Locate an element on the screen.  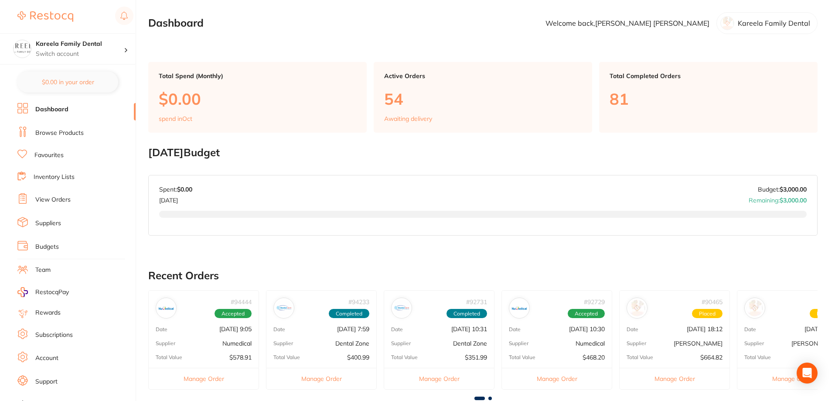
p: $351.99 is located at coordinates (476, 357).